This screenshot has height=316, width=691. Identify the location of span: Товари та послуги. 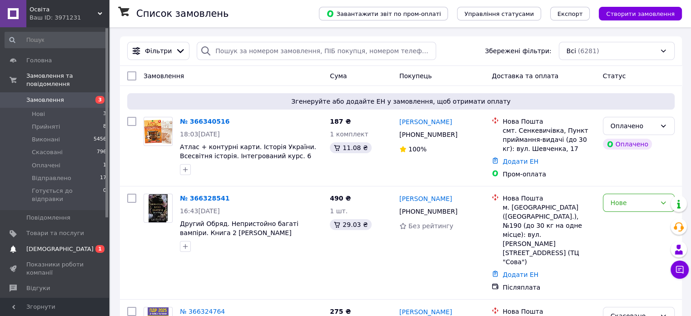
(55, 233).